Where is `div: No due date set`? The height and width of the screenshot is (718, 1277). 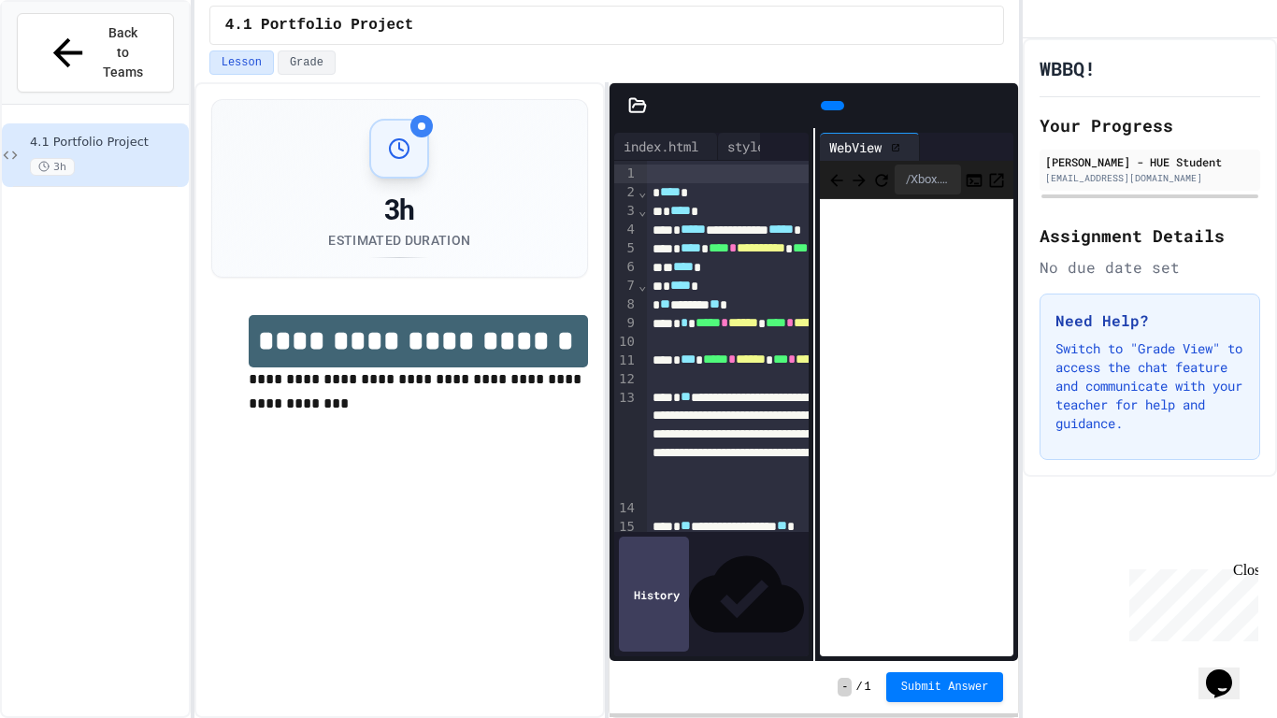 div: No due date set is located at coordinates (1150, 267).